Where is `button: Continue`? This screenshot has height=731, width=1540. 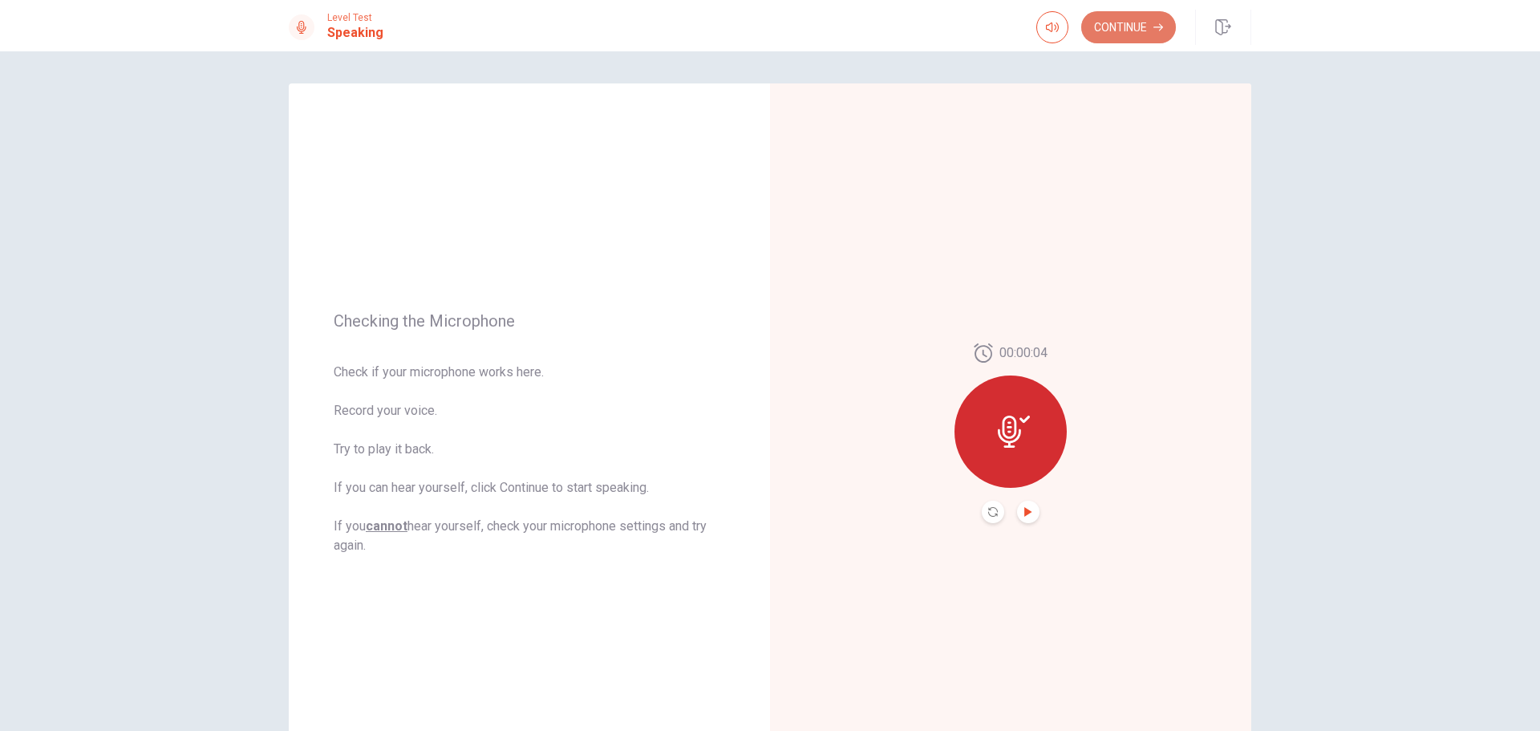
button: Continue is located at coordinates (1129, 27).